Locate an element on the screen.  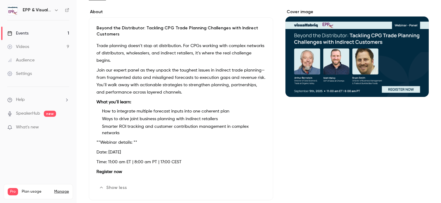
li: help-dropdown-opener is located at coordinates (38, 100).